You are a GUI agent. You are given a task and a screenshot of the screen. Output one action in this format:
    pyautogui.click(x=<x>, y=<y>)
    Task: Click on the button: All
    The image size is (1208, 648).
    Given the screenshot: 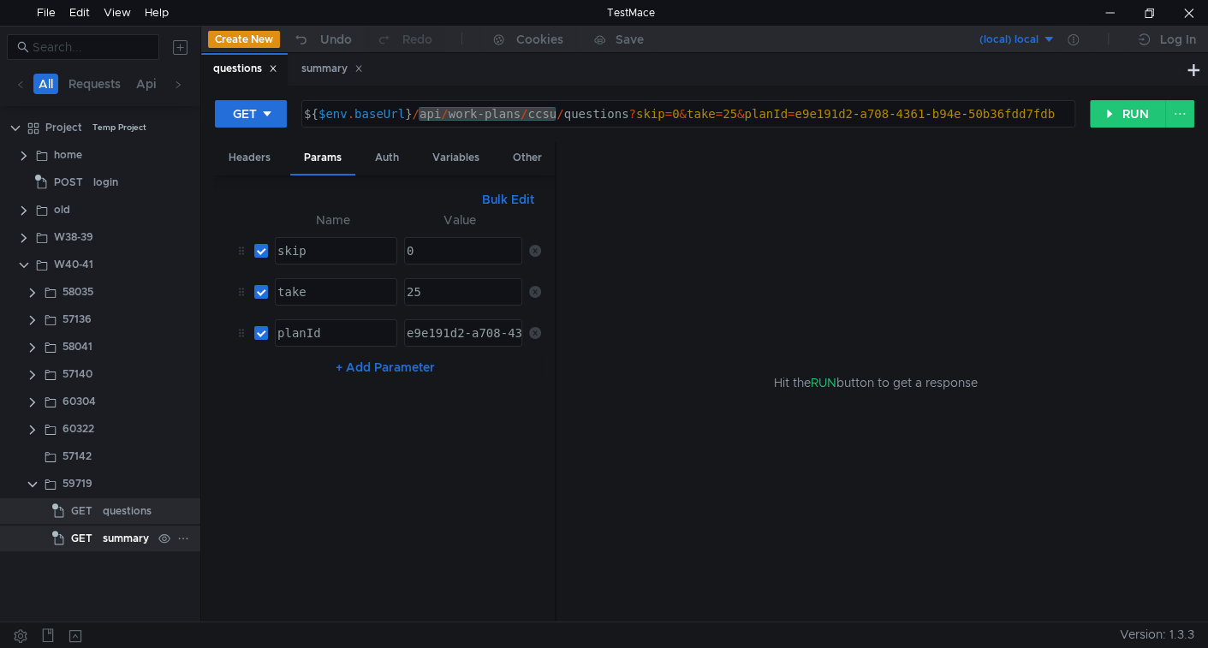 What is the action you would take?
    pyautogui.click(x=45, y=84)
    